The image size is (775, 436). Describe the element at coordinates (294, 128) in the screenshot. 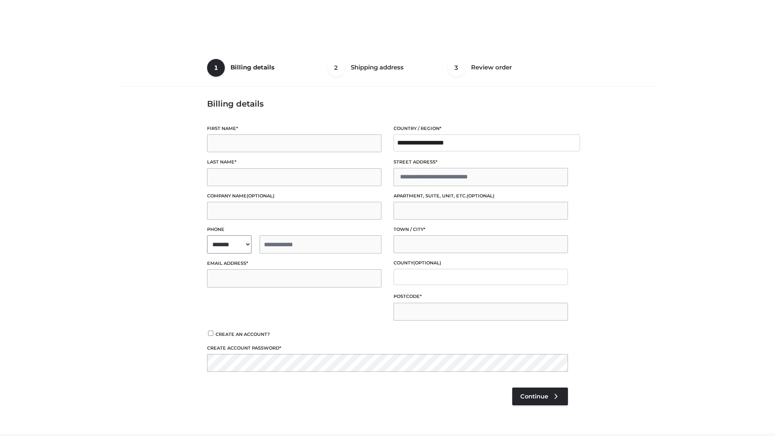

I see `label: First name` at that location.